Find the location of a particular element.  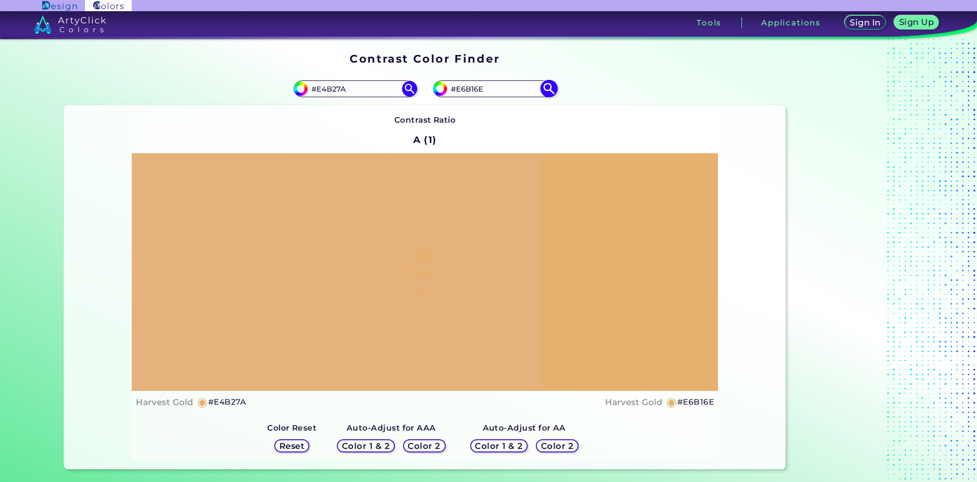

h5: Sign Up is located at coordinates (916, 22).